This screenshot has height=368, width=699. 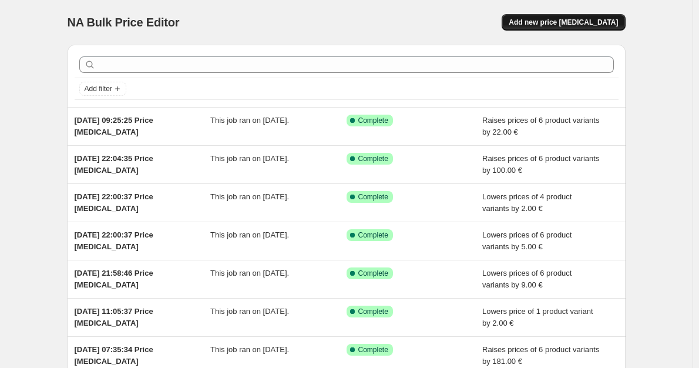 I want to click on span: Raises prices of 6 product variants by 100.00 €, so click(x=540, y=164).